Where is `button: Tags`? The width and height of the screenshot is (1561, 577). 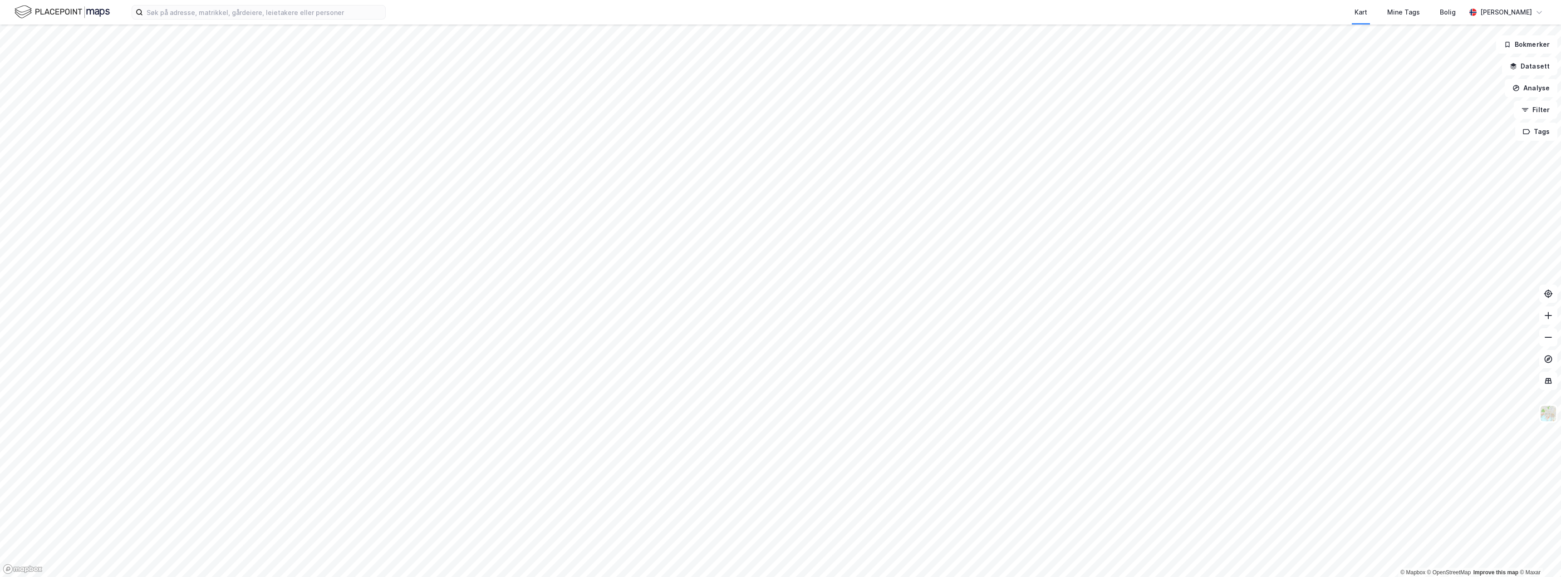
button: Tags is located at coordinates (1536, 132).